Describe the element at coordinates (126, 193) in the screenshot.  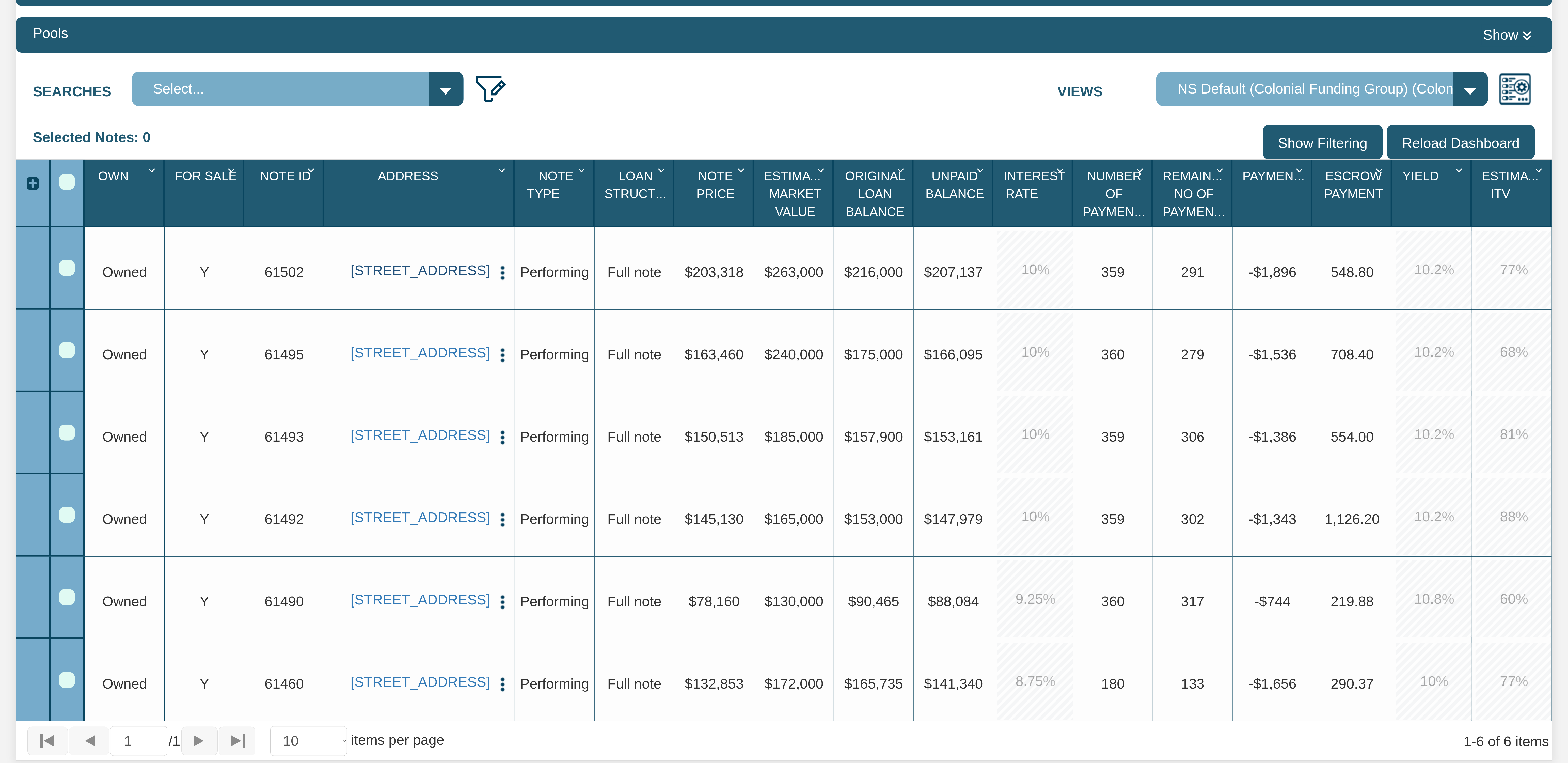
I see `div: Own Sort None` at that location.